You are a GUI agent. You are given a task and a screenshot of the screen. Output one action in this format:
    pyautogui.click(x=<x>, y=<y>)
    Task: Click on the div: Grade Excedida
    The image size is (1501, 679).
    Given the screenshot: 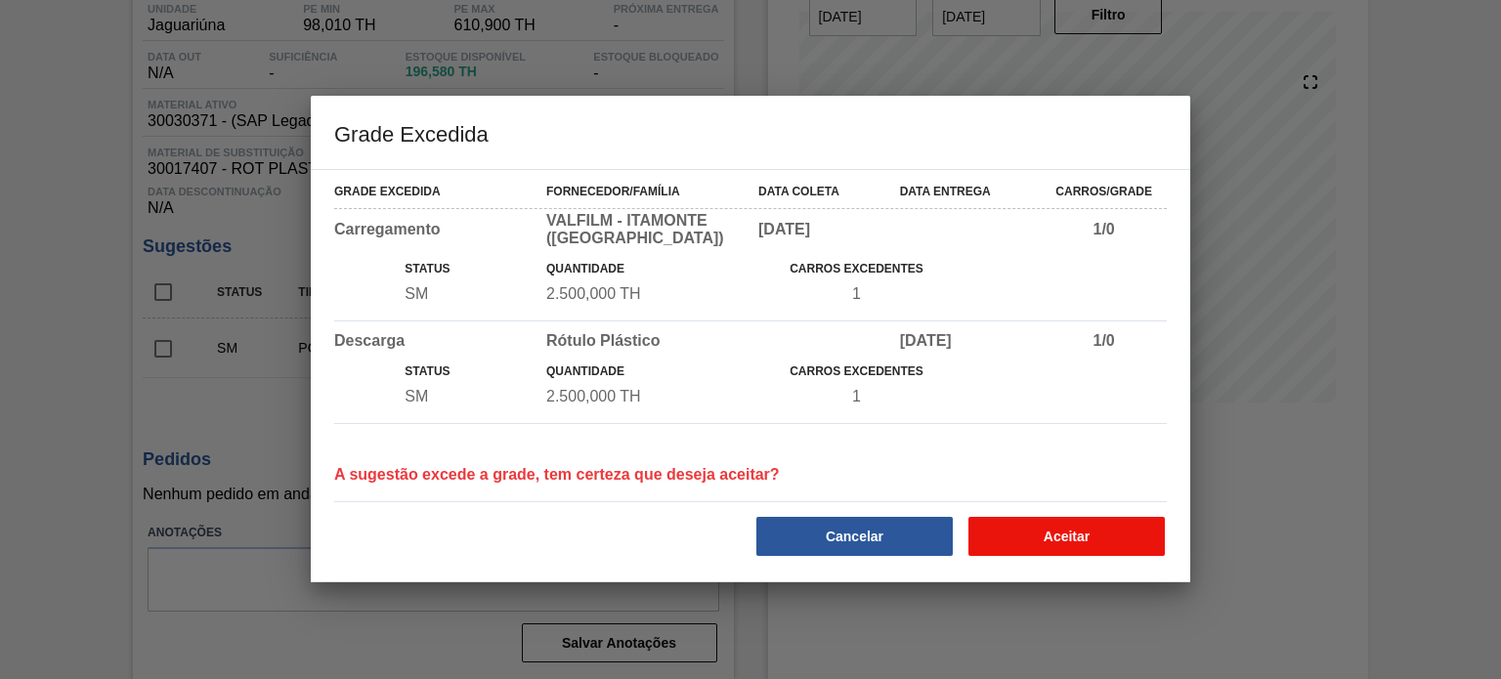 What is the action you would take?
    pyautogui.click(x=432, y=192)
    